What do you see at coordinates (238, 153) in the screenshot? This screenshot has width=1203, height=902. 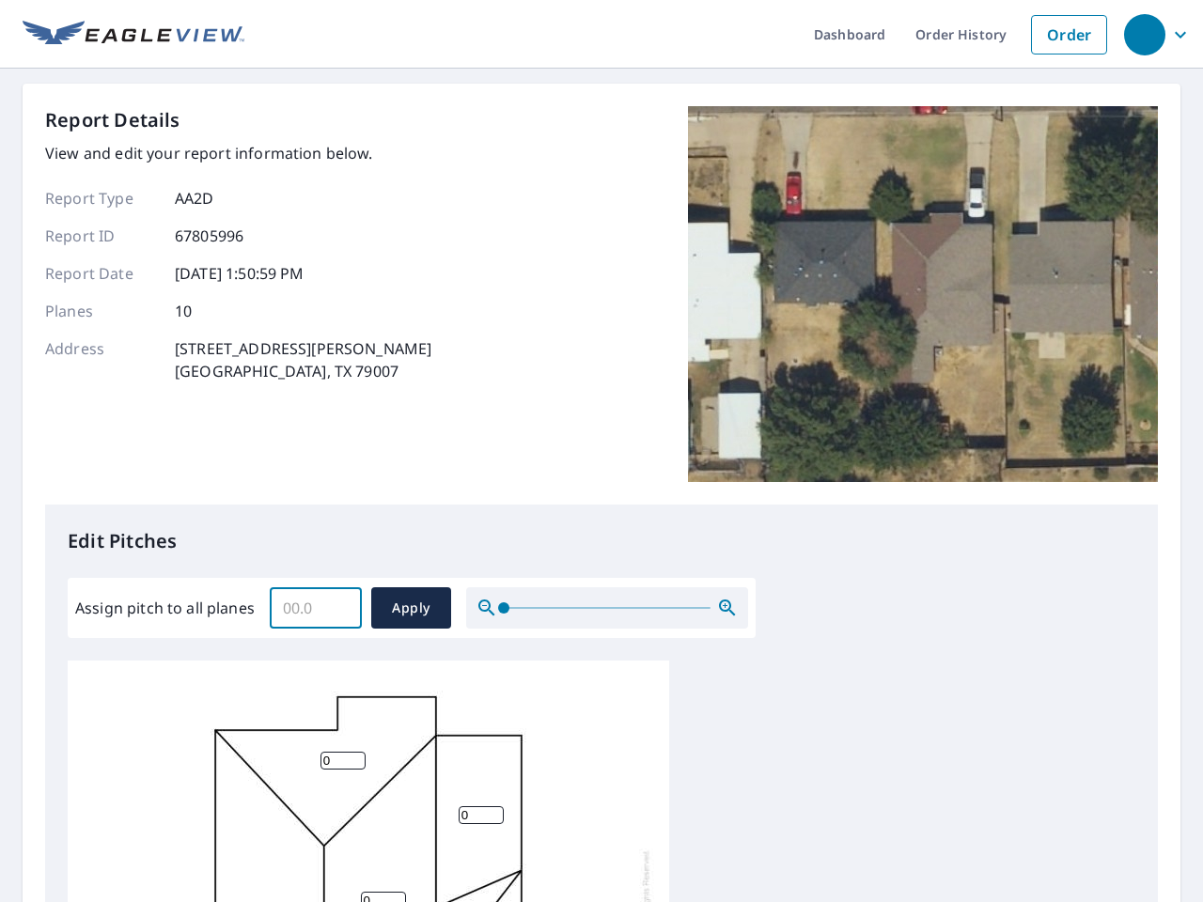 I see `p: View and edit your report information below.` at bounding box center [238, 153].